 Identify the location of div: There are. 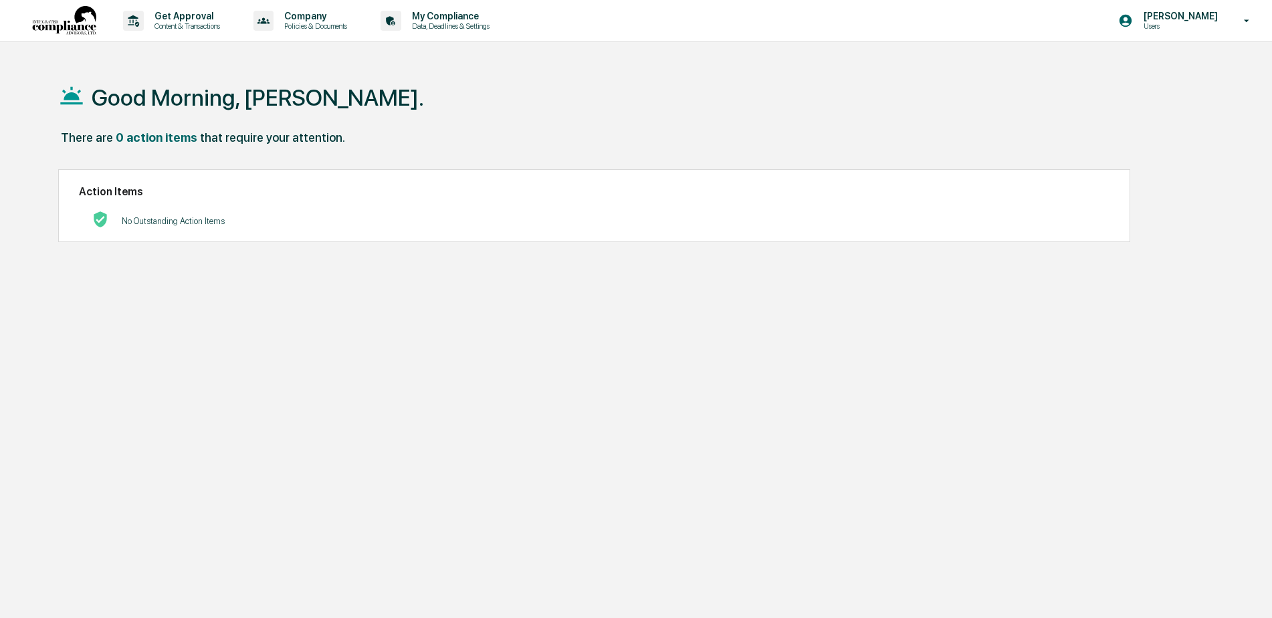
(87, 137).